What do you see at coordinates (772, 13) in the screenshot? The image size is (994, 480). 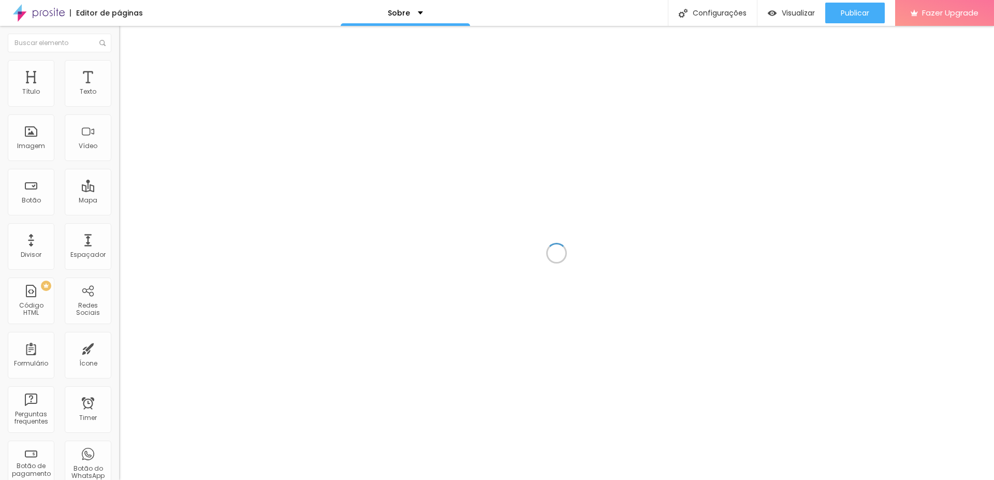 I see `img: view-1.svg` at bounding box center [772, 13].